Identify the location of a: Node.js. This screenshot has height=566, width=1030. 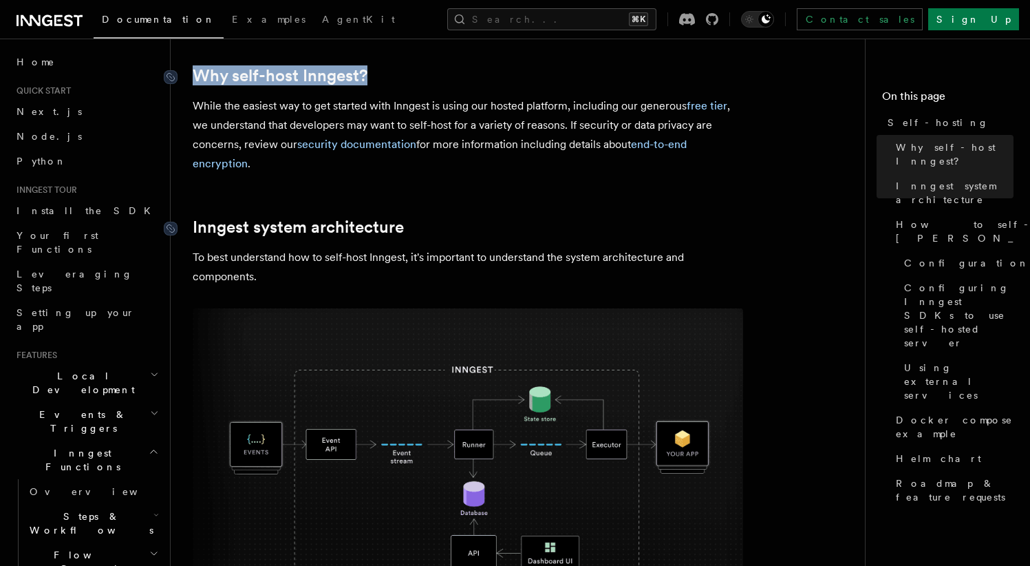
(86, 136).